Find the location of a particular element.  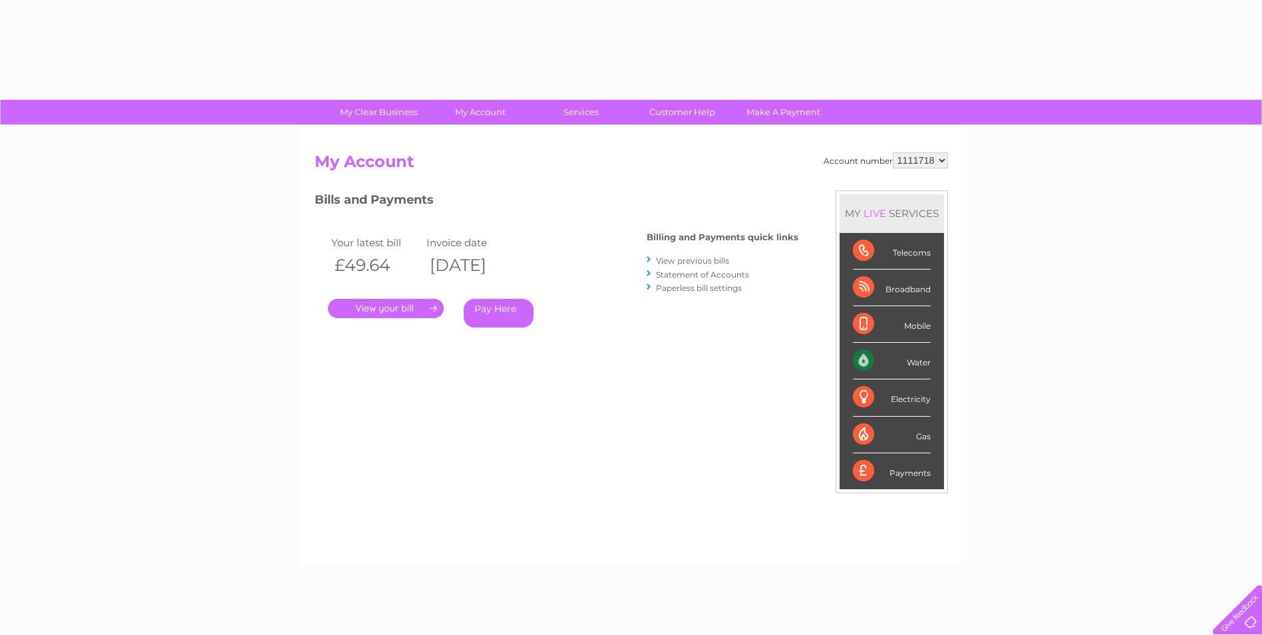

div: Telecoms is located at coordinates (891, 251).